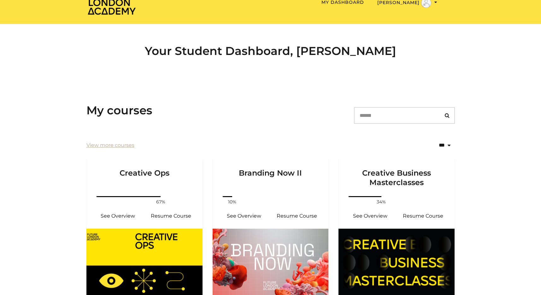 Image resolution: width=541 pixels, height=295 pixels. Describe the element at coordinates (232, 202) in the screenshot. I see `span: 10%` at that location.